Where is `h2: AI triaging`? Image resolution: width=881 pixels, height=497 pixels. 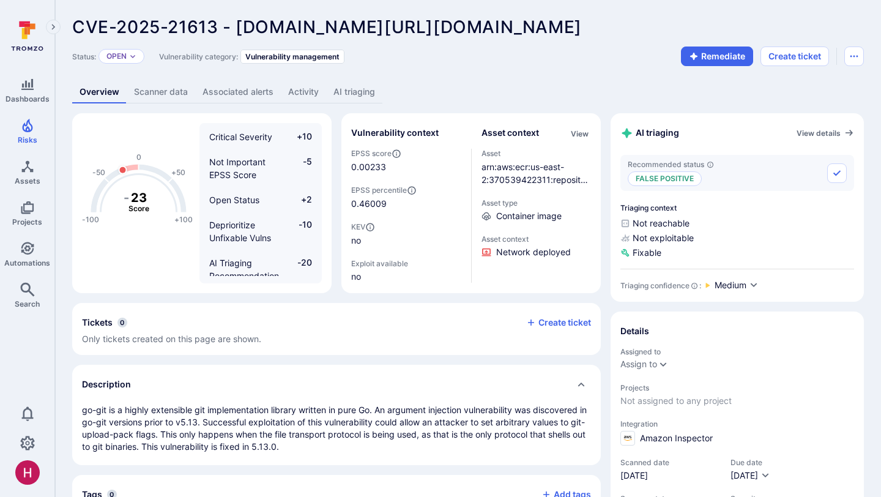
h2: AI triaging is located at coordinates (649, 133).